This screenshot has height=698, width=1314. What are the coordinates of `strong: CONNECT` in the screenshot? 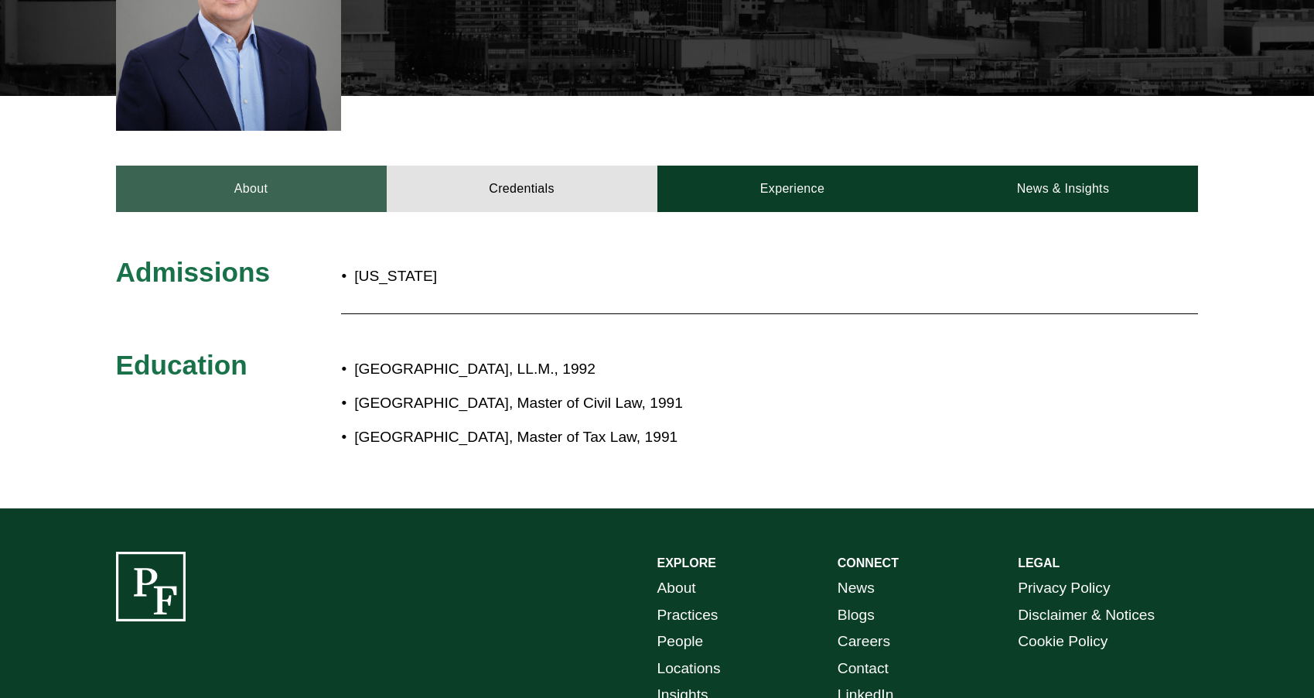 It's located at (868, 562).